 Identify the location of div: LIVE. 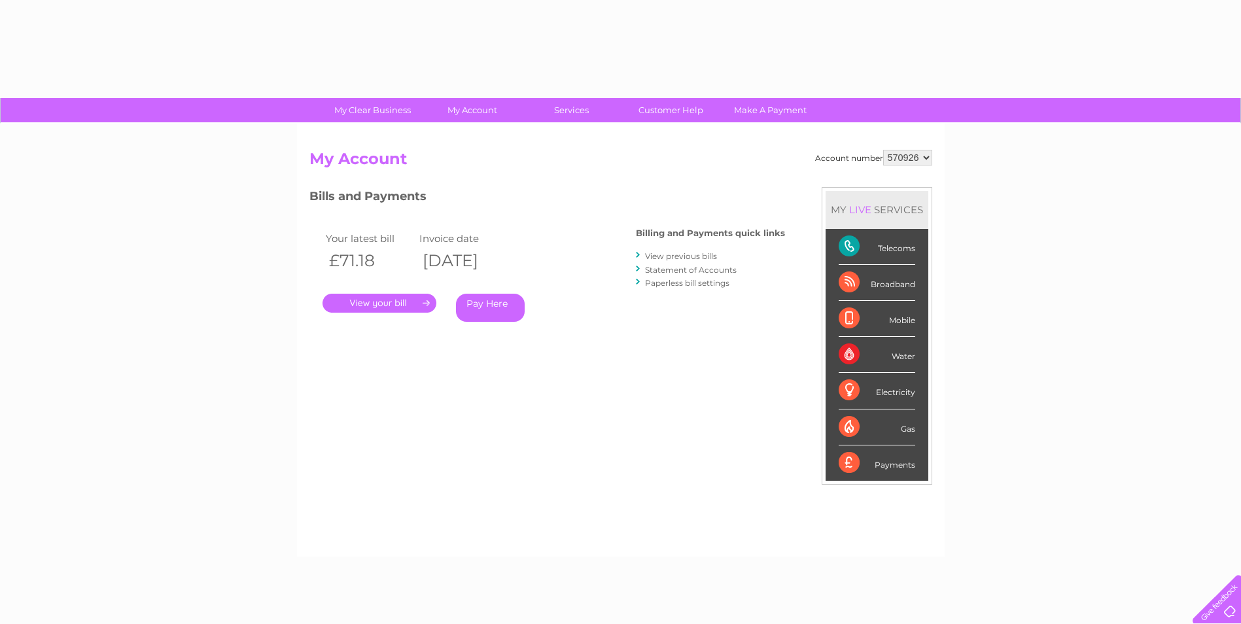
(861, 209).